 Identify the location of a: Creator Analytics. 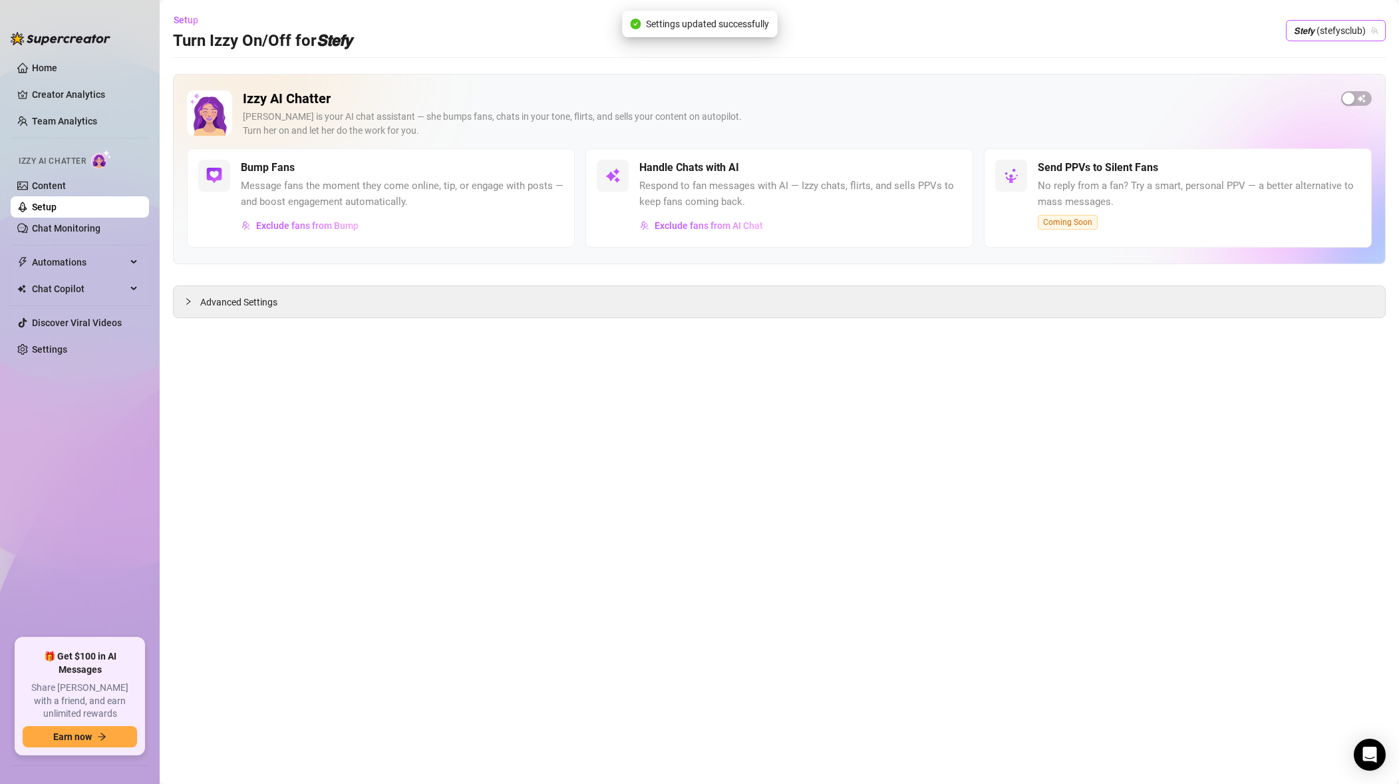
(85, 94).